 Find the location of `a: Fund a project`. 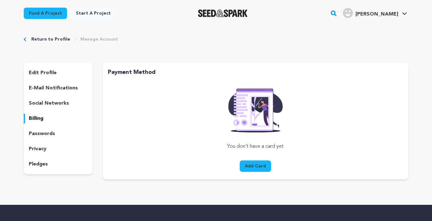

a: Fund a project is located at coordinates (45, 13).